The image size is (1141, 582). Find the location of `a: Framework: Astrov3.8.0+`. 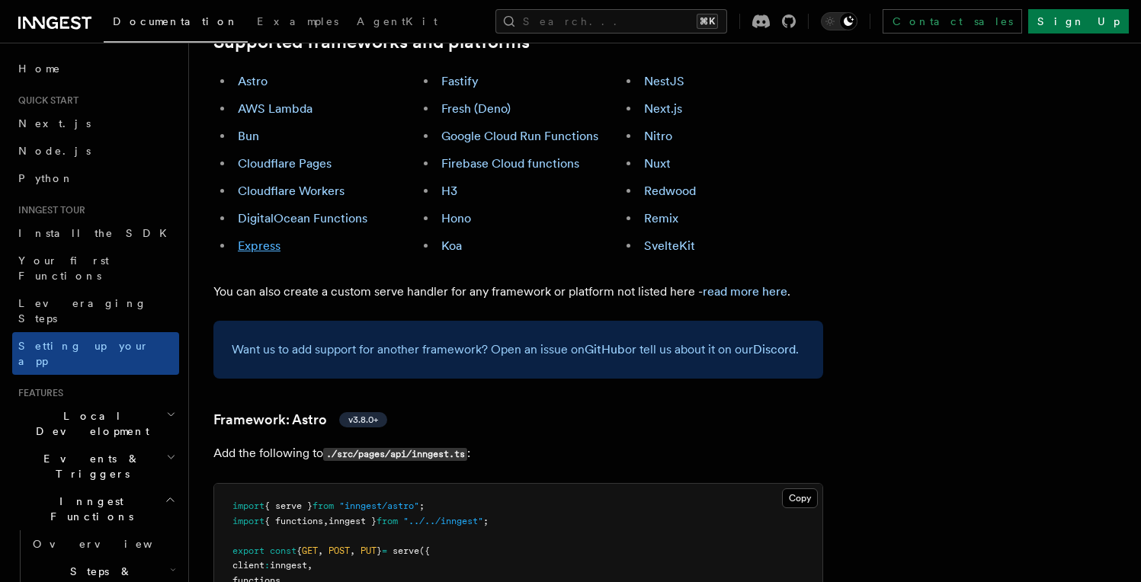

a: Framework: Astrov3.8.0+ is located at coordinates (300, 420).